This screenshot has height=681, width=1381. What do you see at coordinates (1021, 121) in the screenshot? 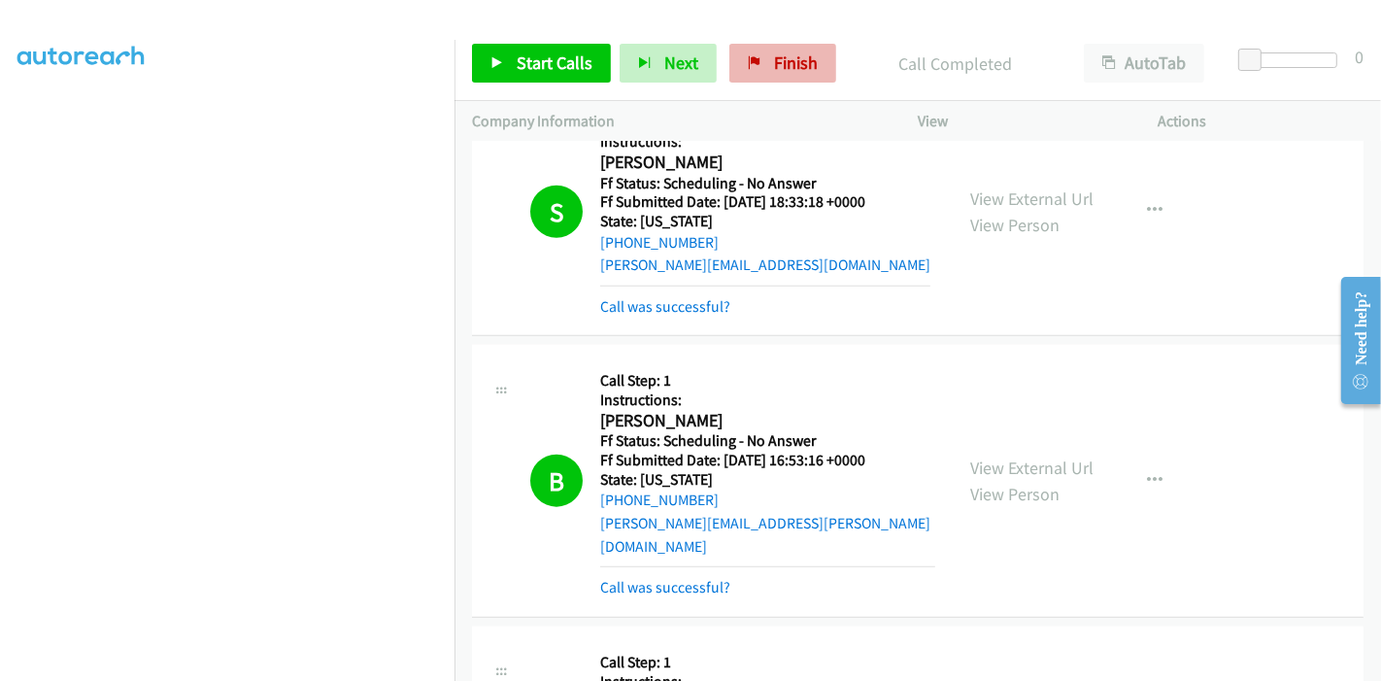
I see `p: View` at bounding box center [1021, 121].